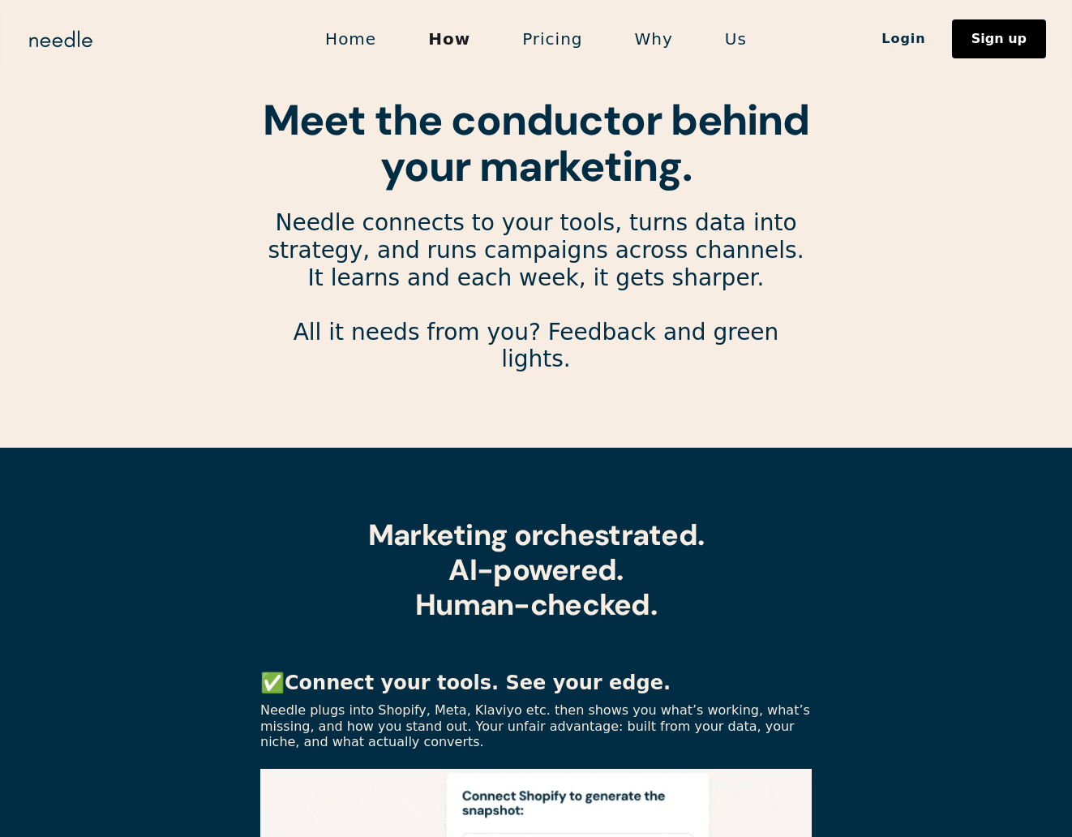 The height and width of the screenshot is (837, 1072). I want to click on a: Login, so click(903, 39).